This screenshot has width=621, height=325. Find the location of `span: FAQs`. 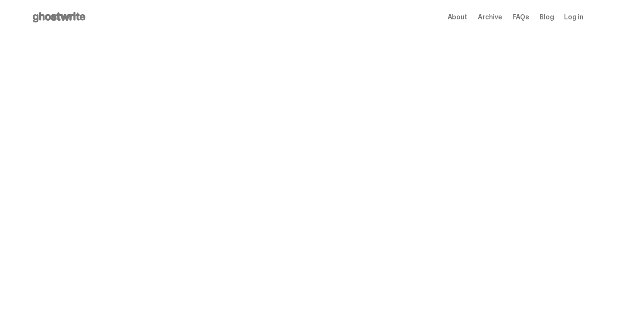

span: FAQs is located at coordinates (520, 17).